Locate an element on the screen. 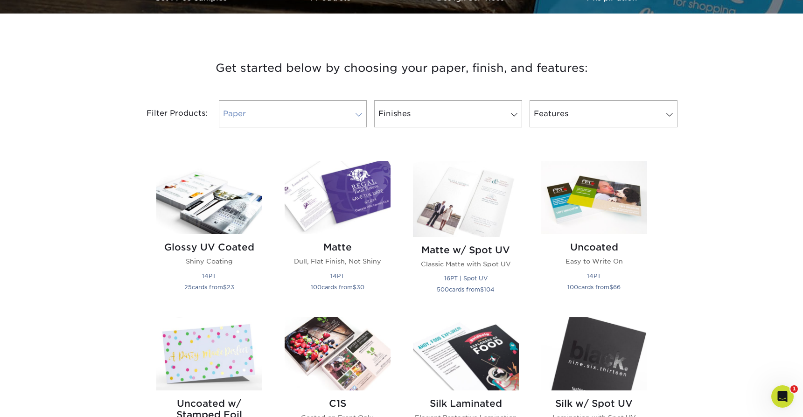  div: Filter Products: is located at coordinates (168, 114).